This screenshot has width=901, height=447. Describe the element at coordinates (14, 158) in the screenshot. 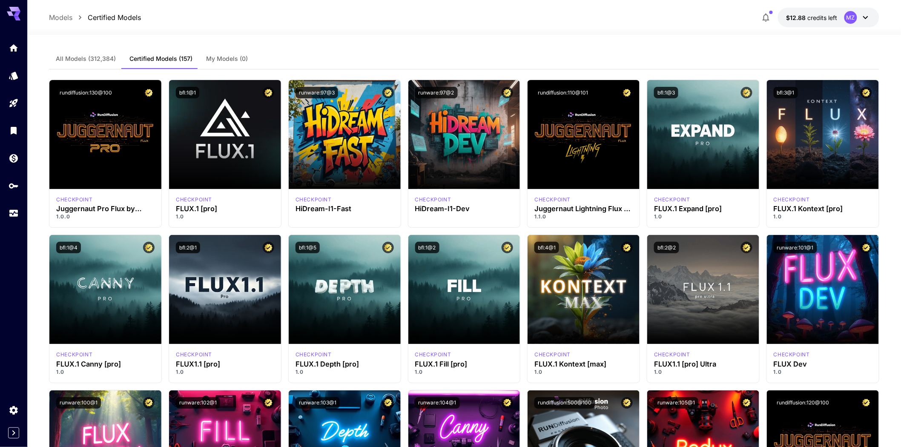

I see `div: Wallet` at that location.